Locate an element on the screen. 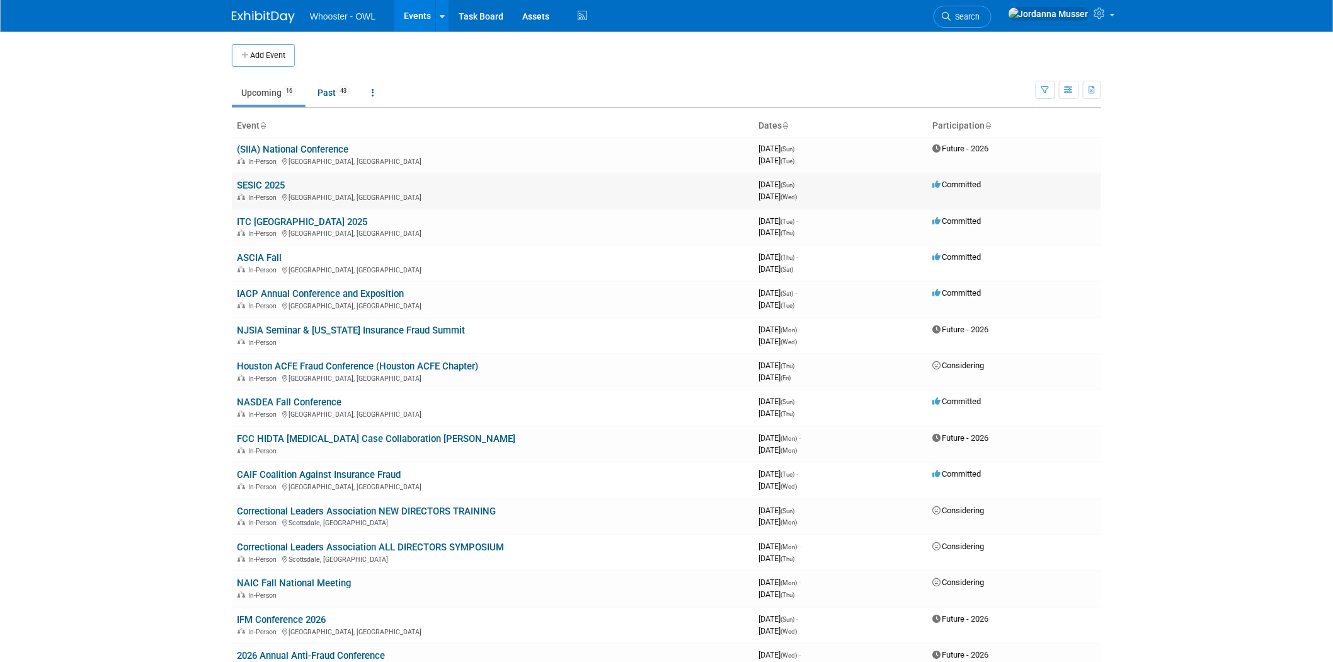 The image size is (1333, 662). th: Participation is located at coordinates (1014, 126).